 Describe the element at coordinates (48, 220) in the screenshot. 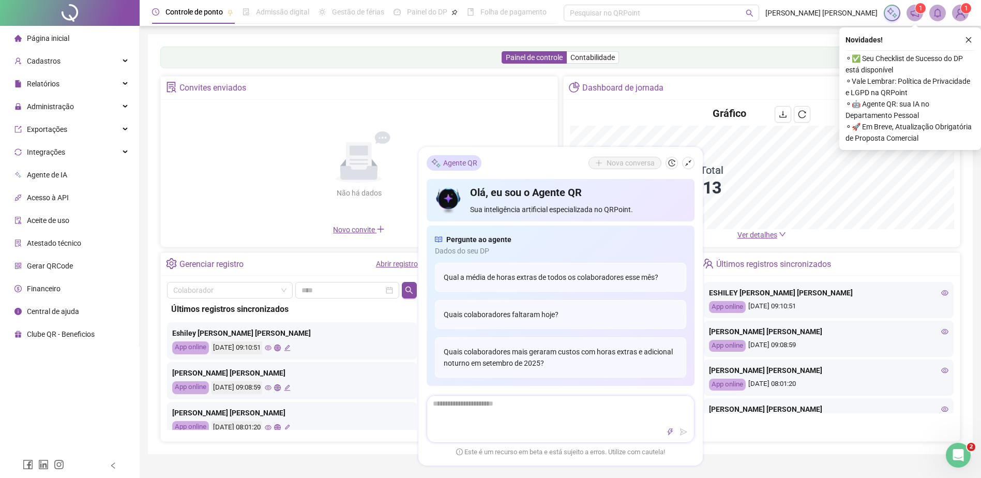

I see `span: Aceite de uso` at that location.